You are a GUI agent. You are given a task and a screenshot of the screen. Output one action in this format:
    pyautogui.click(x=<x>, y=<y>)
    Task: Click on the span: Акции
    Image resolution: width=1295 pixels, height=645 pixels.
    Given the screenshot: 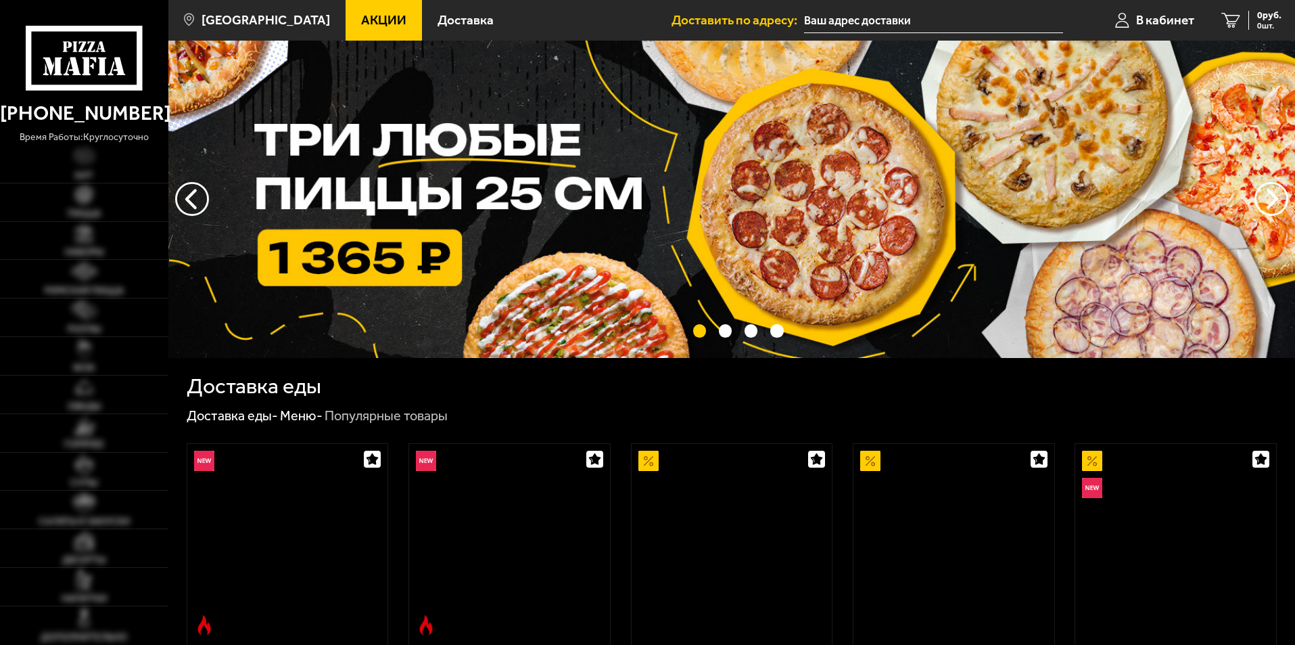 What is the action you would take?
    pyautogui.click(x=384, y=20)
    